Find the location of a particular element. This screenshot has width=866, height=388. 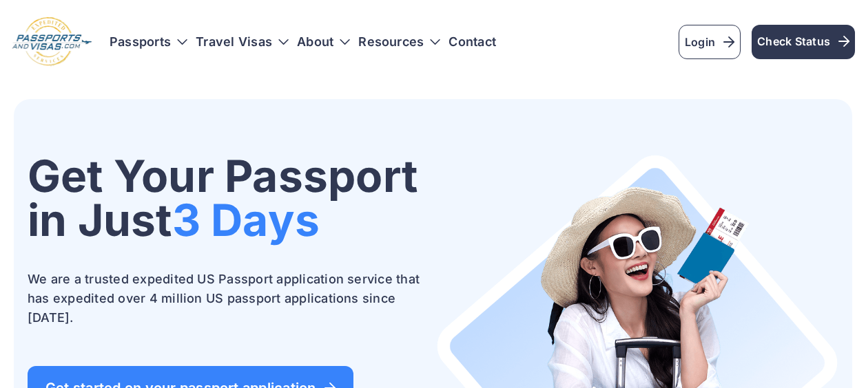

a: Contact is located at coordinates (472, 42).